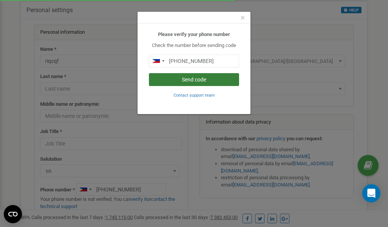  I want to click on button: Send code, so click(194, 80).